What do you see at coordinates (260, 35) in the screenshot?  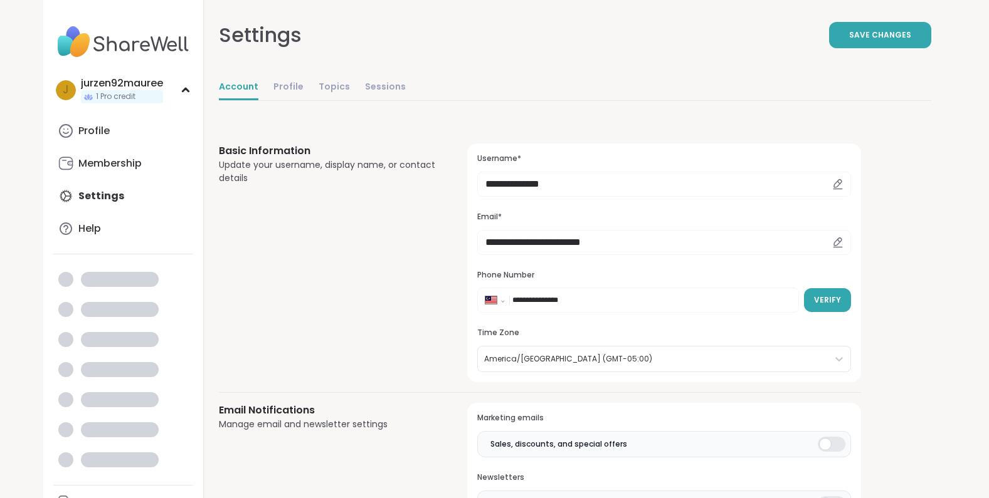 I see `div: Settings` at bounding box center [260, 35].